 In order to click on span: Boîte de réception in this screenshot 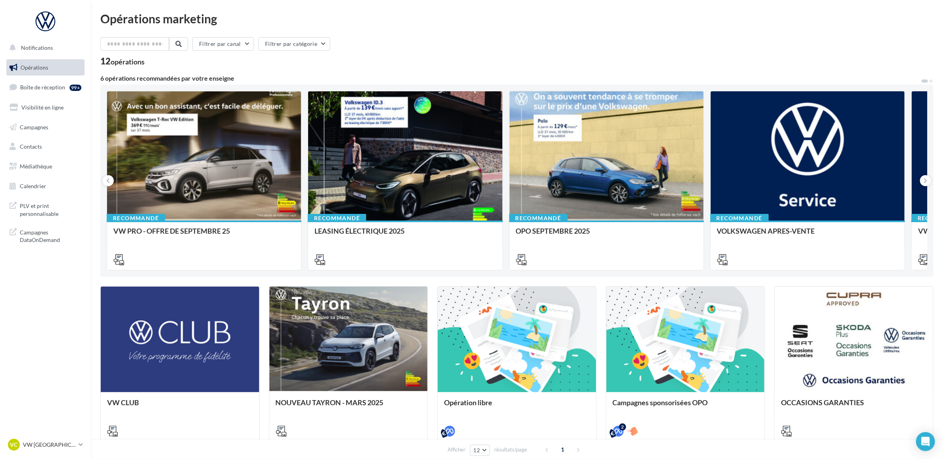, I will do `click(43, 87)`.